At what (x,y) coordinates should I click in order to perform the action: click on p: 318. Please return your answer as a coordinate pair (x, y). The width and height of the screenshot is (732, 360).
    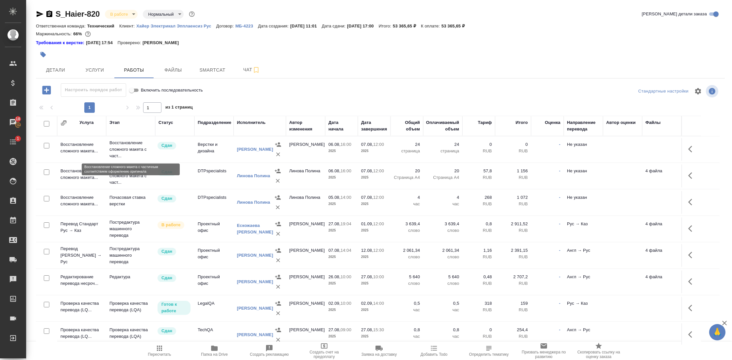
    Looking at the image, I should click on (479, 303).